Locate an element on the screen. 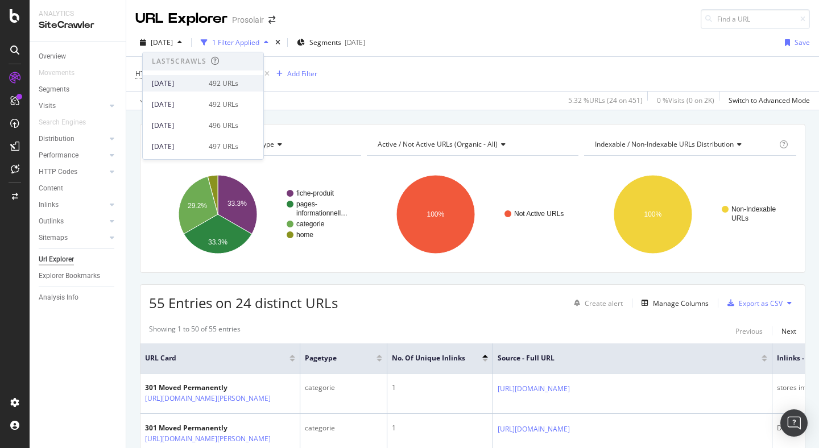  div: Analytics is located at coordinates (77, 14).